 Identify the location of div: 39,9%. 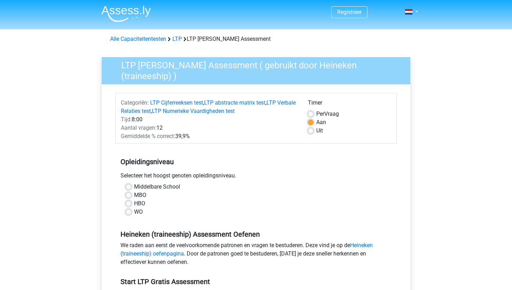
(209, 136).